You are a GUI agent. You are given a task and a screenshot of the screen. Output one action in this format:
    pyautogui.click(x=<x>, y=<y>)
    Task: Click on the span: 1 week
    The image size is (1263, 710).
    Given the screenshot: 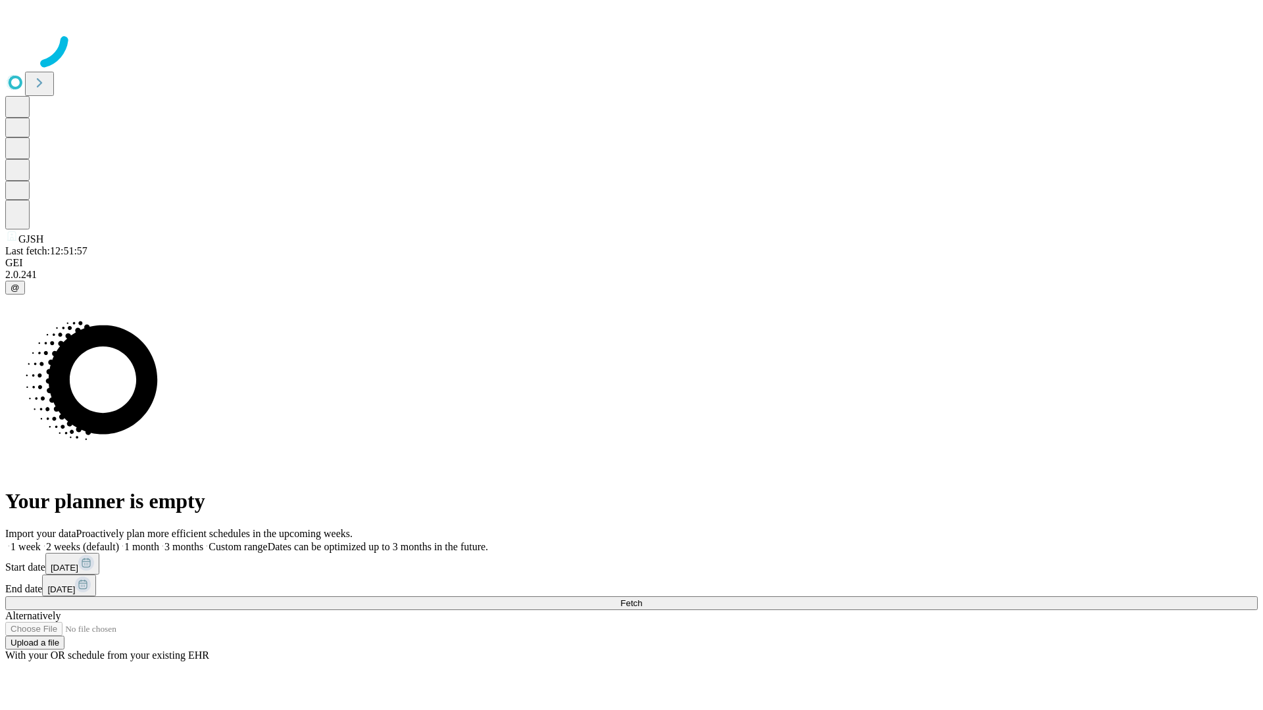 What is the action you would take?
    pyautogui.click(x=26, y=547)
    